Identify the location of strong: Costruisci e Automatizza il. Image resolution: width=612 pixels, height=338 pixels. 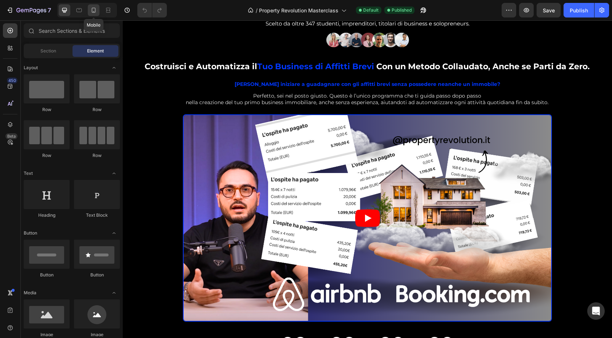
(78, 46).